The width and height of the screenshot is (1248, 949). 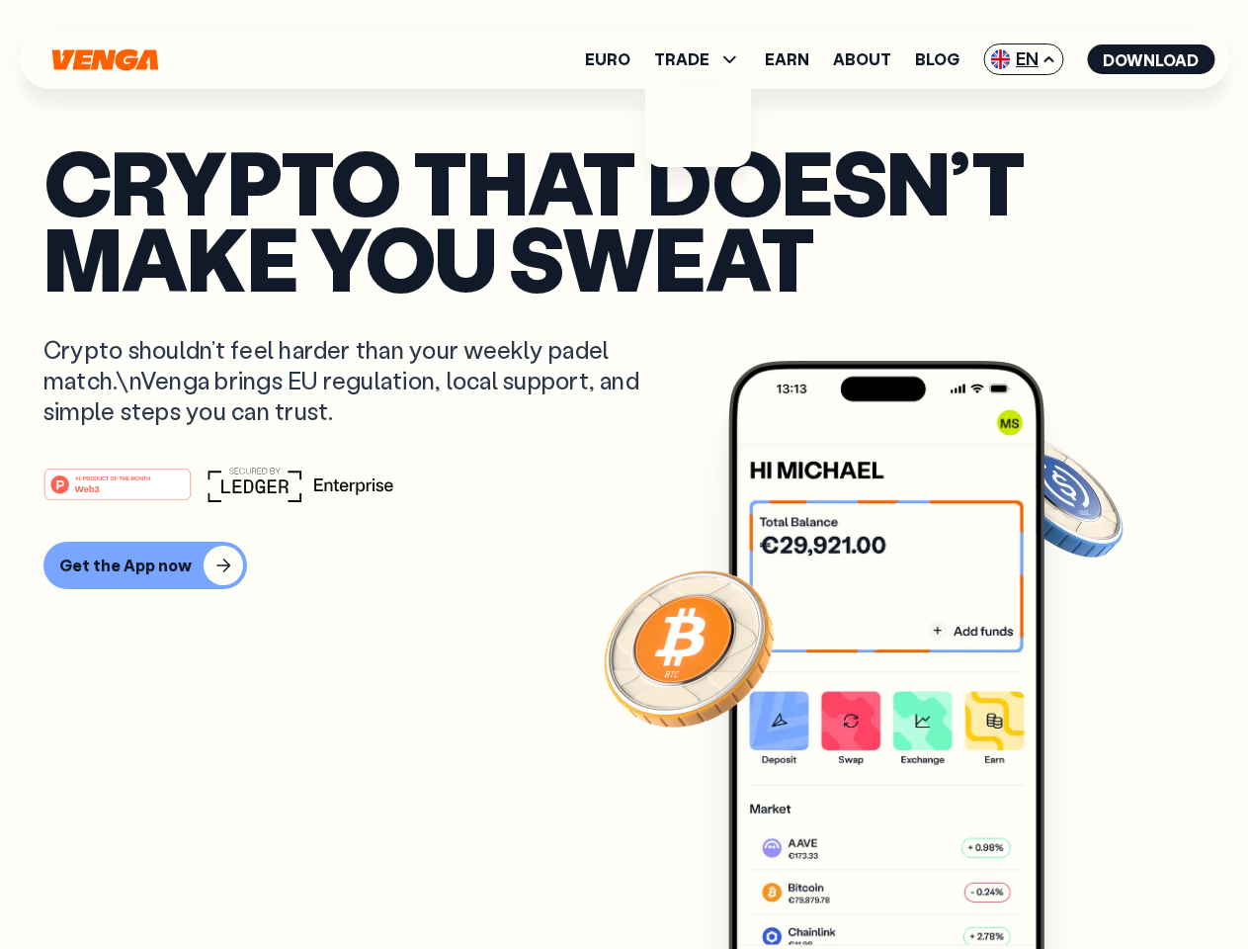 What do you see at coordinates (1023, 59) in the screenshot?
I see `span: EN` at bounding box center [1023, 59].